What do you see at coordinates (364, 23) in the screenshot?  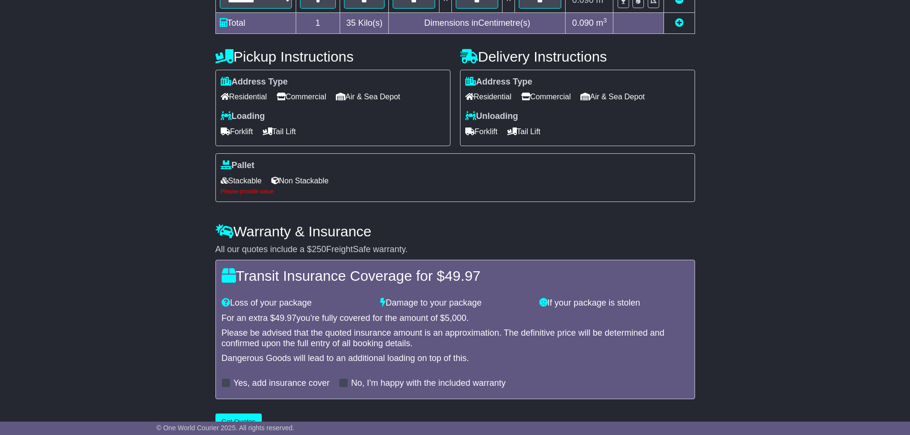 I see `td: Kilo(s)` at bounding box center [364, 23].